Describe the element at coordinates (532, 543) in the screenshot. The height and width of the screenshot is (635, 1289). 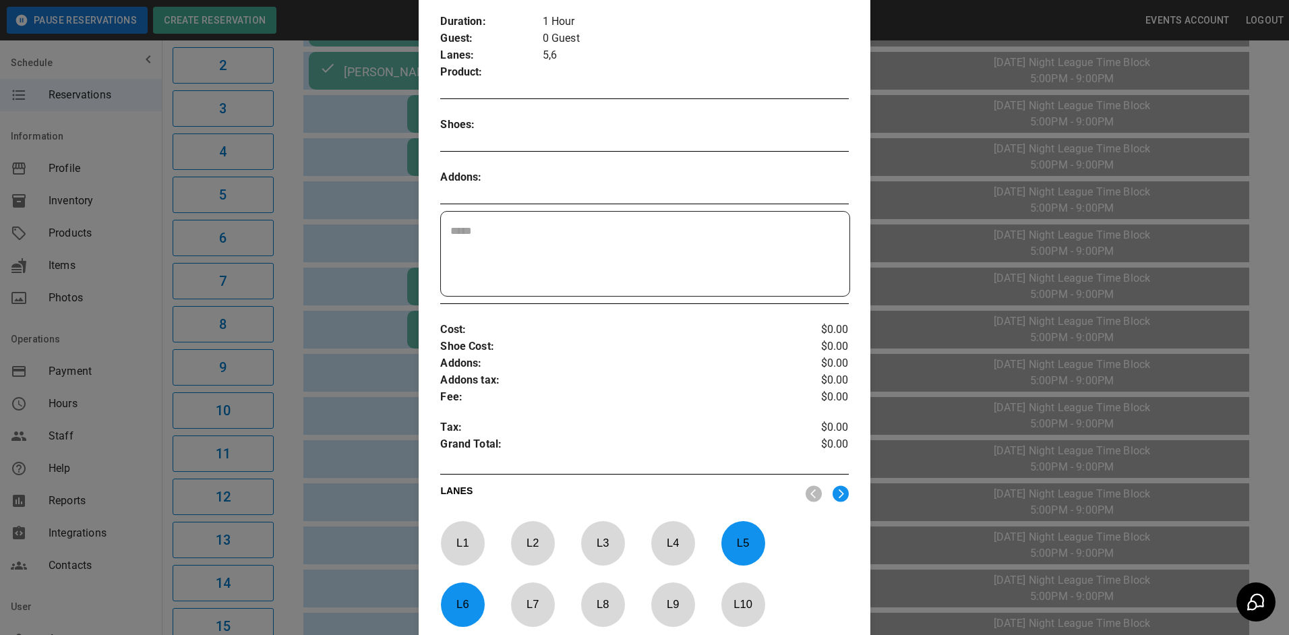
I see `p: L 2` at that location.